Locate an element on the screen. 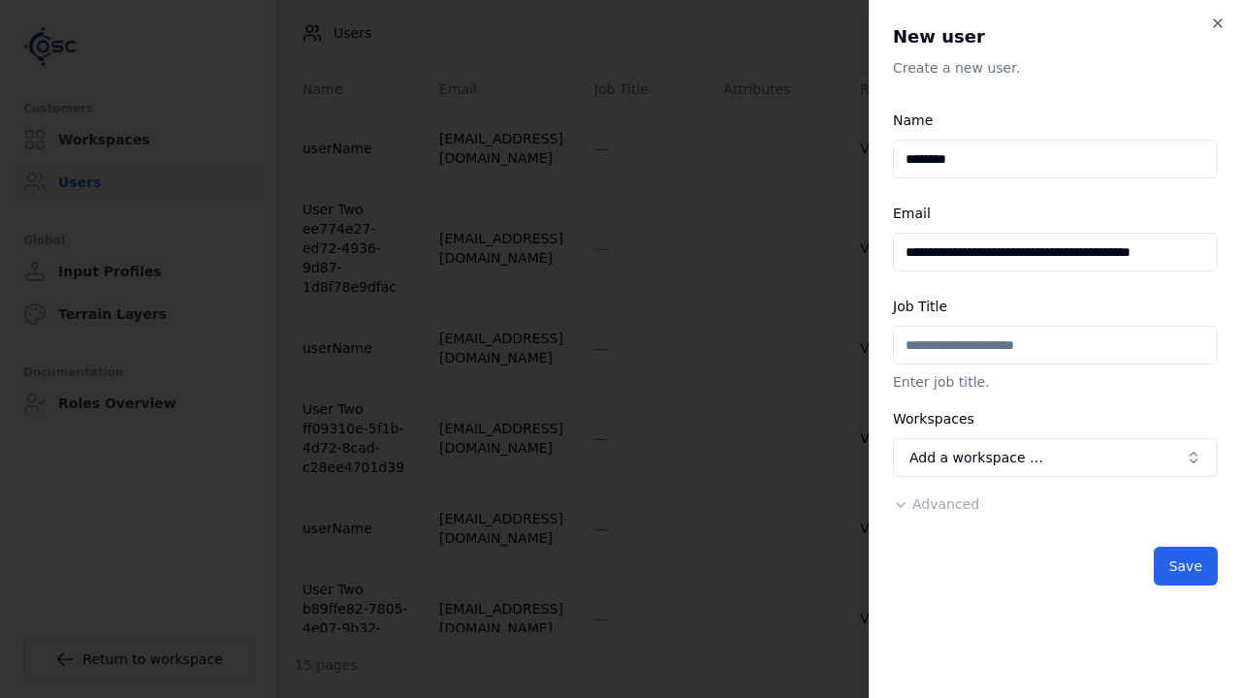 This screenshot has height=698, width=1241. h2: New user is located at coordinates (1055, 37).